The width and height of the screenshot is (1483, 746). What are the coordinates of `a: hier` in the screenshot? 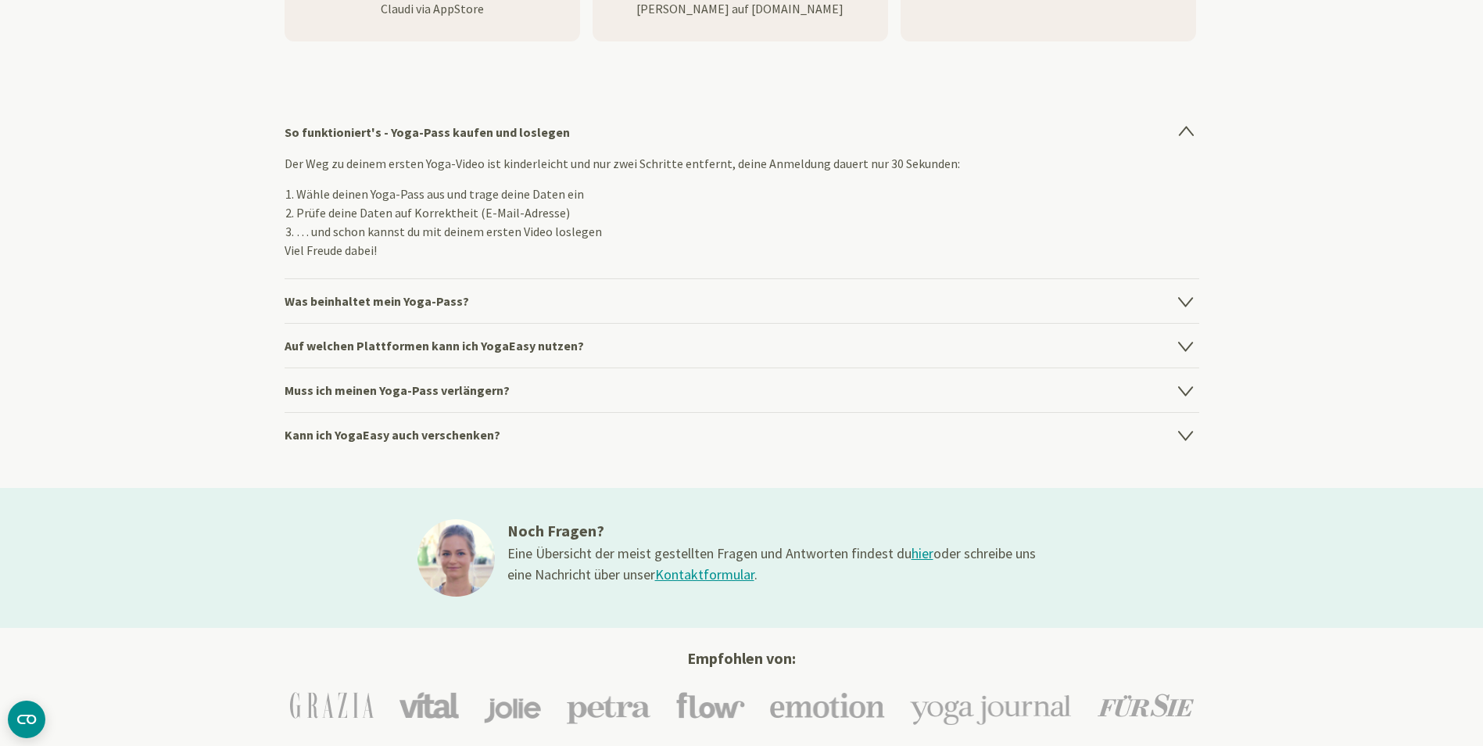 It's located at (923, 553).